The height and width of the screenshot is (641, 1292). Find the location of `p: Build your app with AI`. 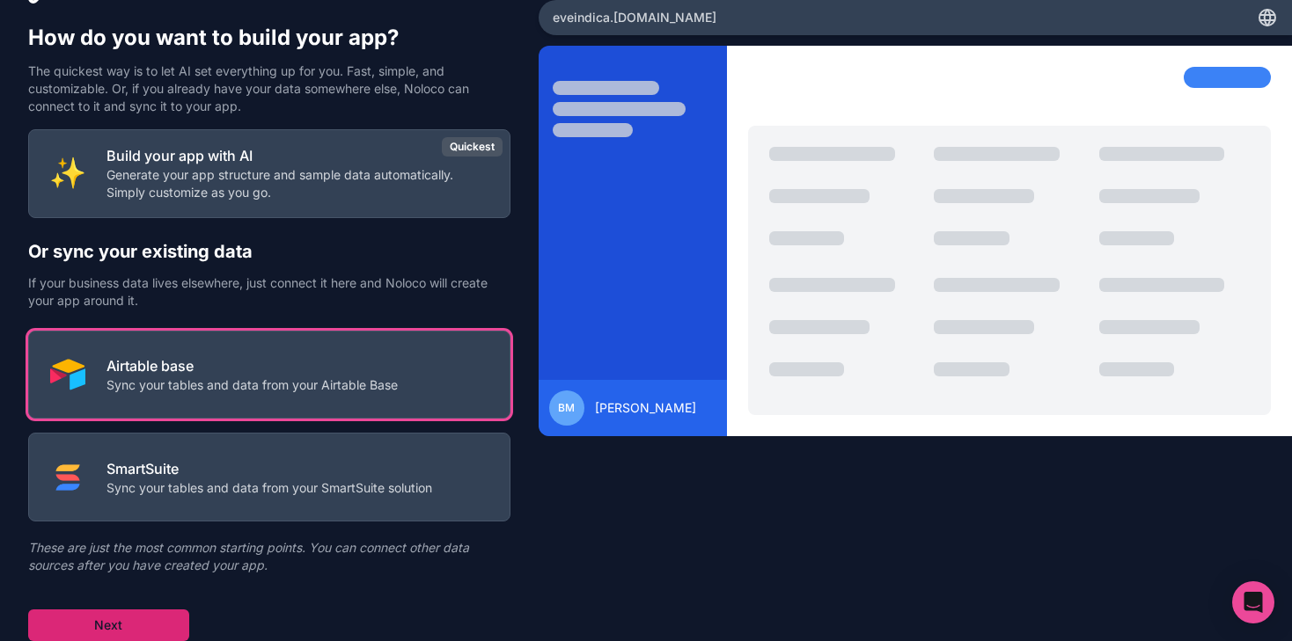

p: Build your app with AI is located at coordinates (297, 156).